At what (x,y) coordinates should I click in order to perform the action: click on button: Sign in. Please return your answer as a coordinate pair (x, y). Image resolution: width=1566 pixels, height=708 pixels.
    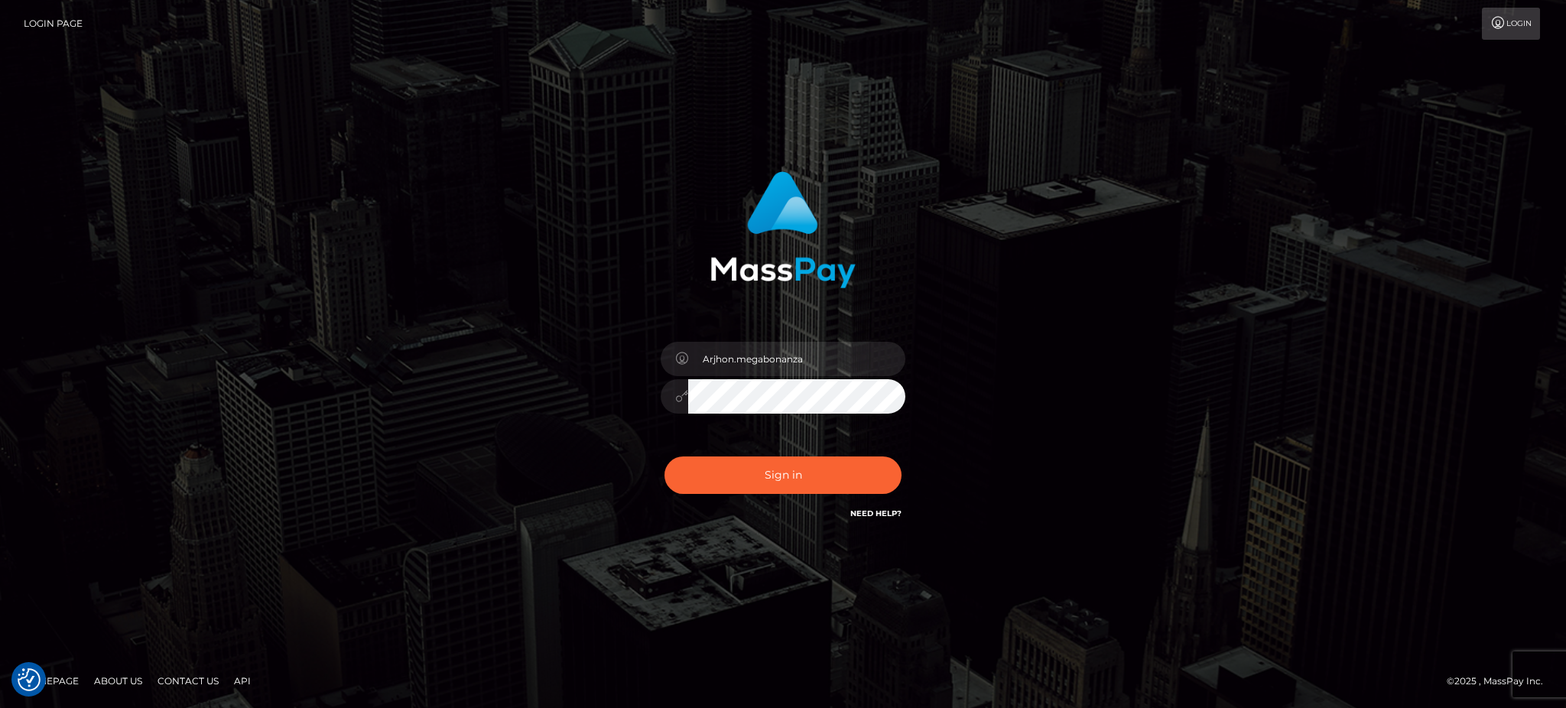
    Looking at the image, I should click on (783, 475).